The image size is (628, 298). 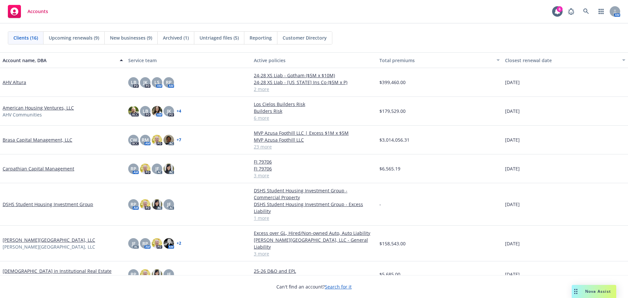 I want to click on a: 23 more, so click(x=314, y=147).